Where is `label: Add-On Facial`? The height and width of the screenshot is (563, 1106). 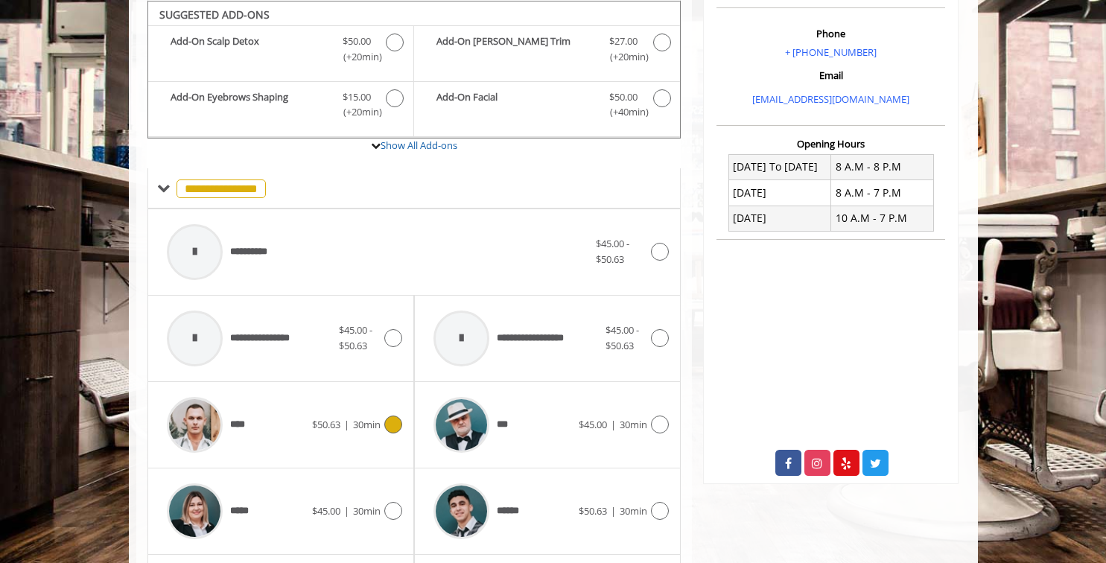
label: Add-On Facial is located at coordinates (547, 106).